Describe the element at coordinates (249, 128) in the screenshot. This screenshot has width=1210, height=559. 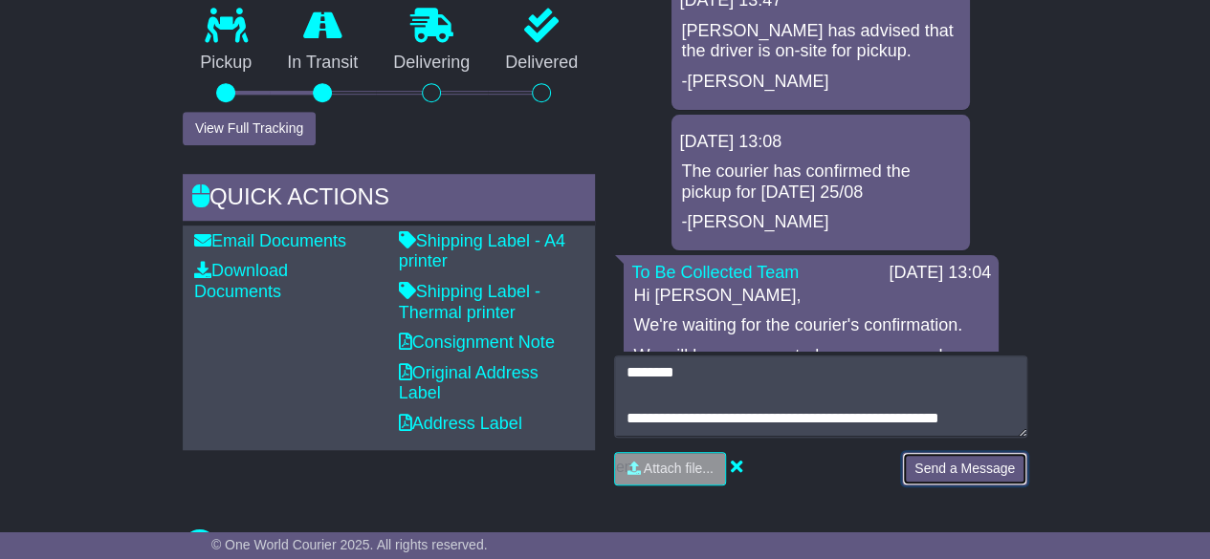
I see `button: View Full Tracking` at that location.